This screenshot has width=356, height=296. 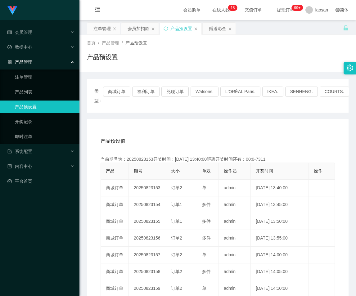 I want to click on span: 内容中心, so click(x=20, y=166).